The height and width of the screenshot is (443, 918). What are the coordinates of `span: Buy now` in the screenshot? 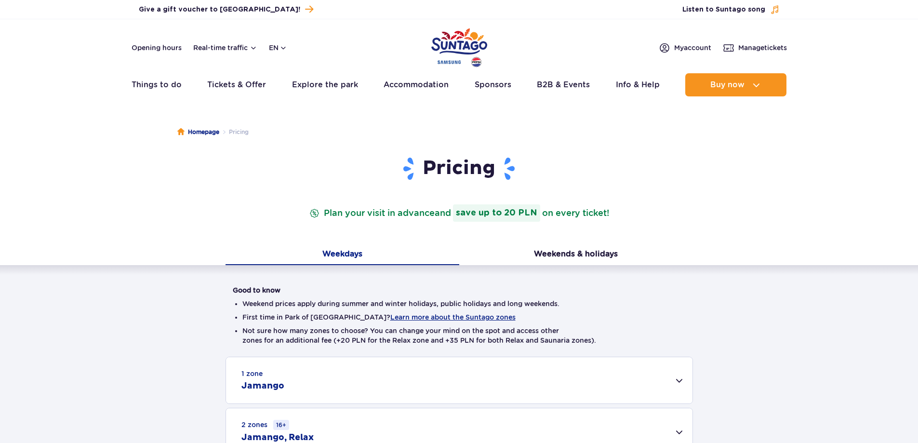 It's located at (727, 85).